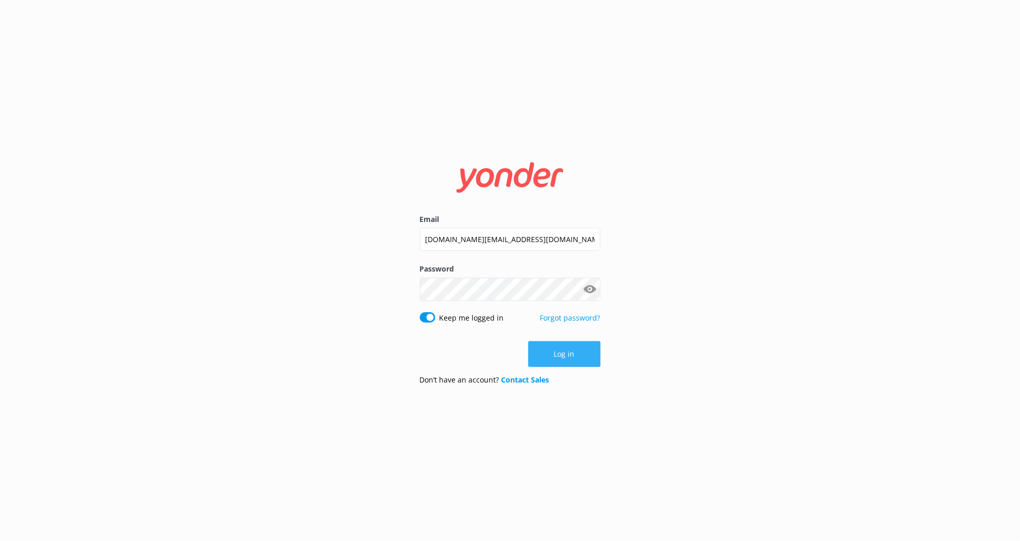 The width and height of the screenshot is (1020, 541). Describe the element at coordinates (510, 269) in the screenshot. I see `label: Password` at that location.